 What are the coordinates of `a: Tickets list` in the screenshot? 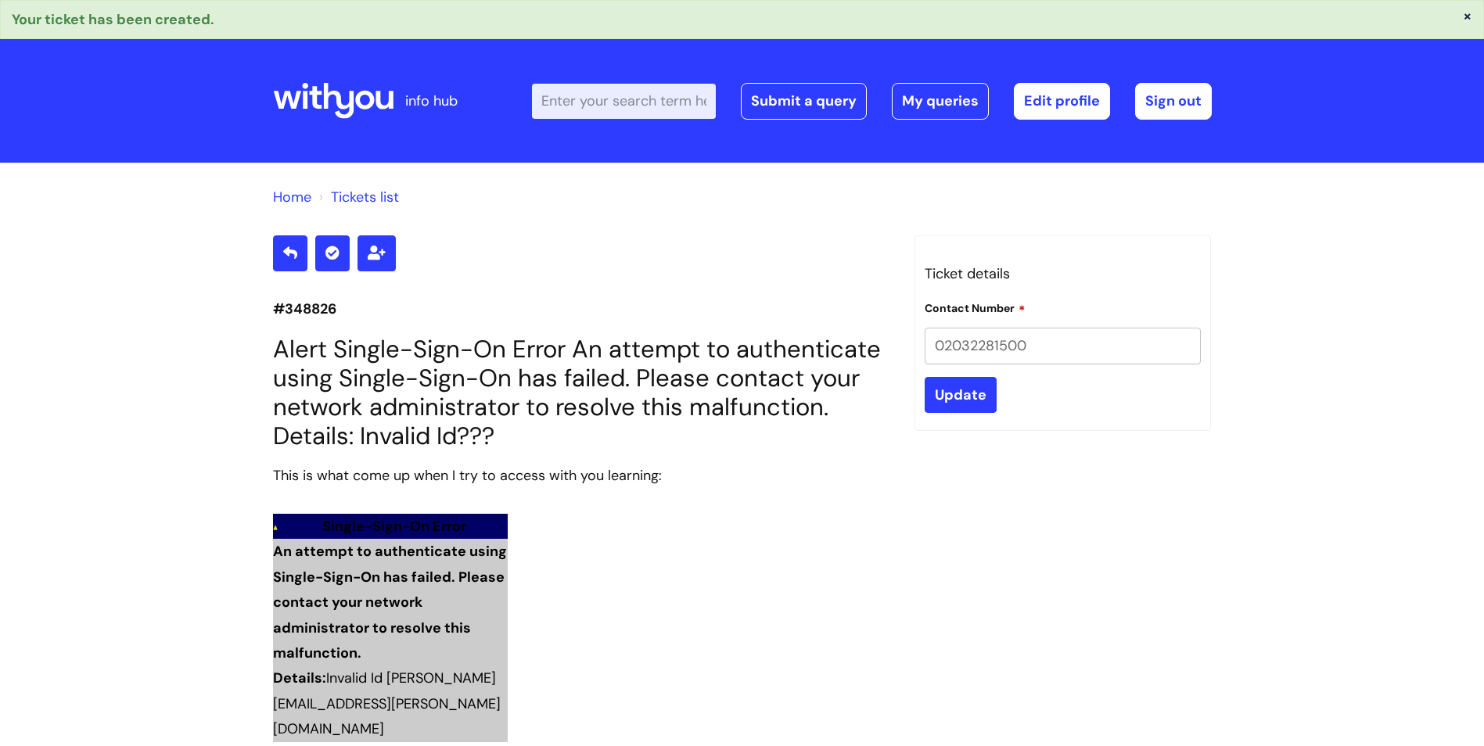 It's located at (365, 197).